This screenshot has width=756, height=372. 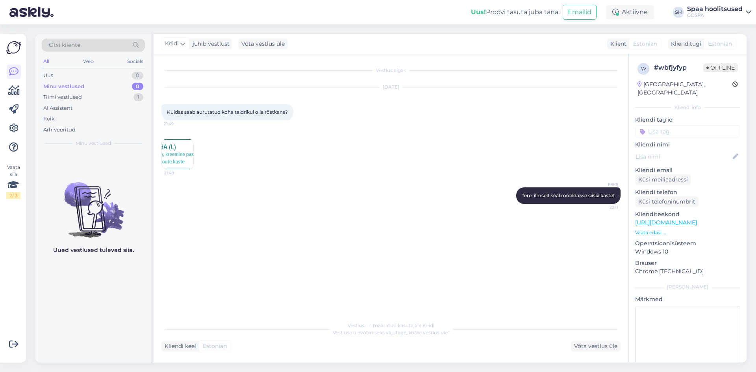 I want to click on div: Küsi meiliaadressi, so click(x=663, y=180).